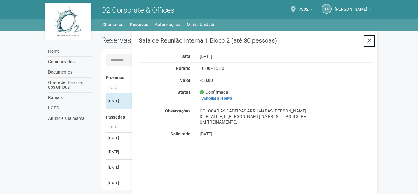 This screenshot has width=418, height=194. Describe the element at coordinates (256, 80) in the screenshot. I see `div: 450,00` at that location.